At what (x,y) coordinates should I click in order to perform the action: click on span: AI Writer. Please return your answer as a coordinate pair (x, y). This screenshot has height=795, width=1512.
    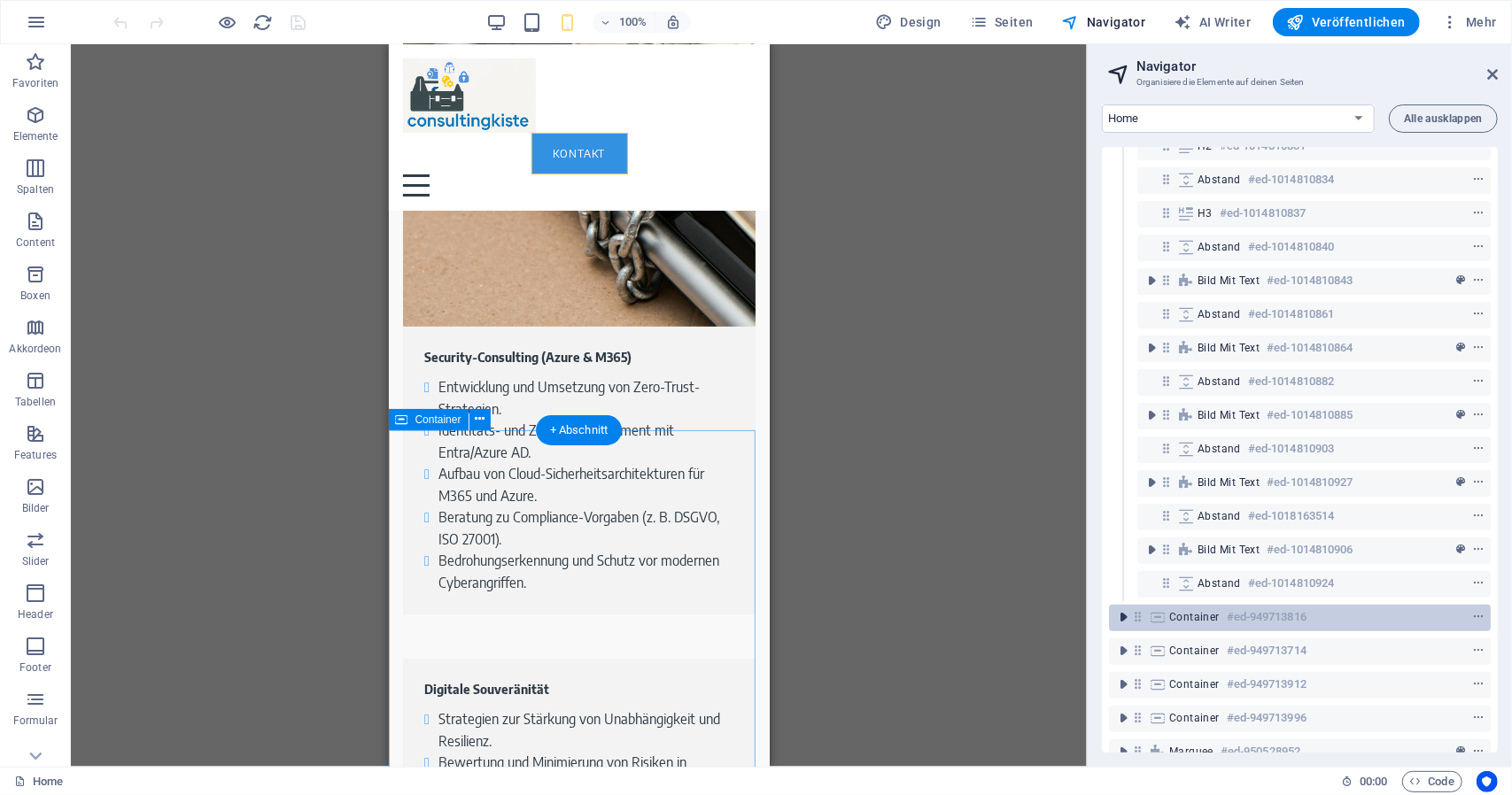
    Looking at the image, I should click on (1213, 22).